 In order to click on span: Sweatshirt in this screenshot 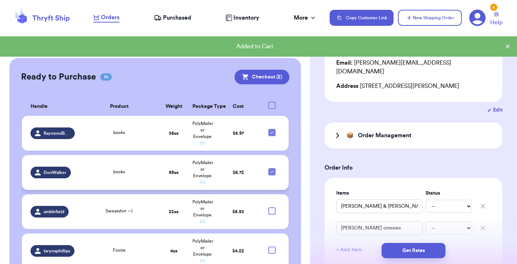, I will do `click(119, 211)`.